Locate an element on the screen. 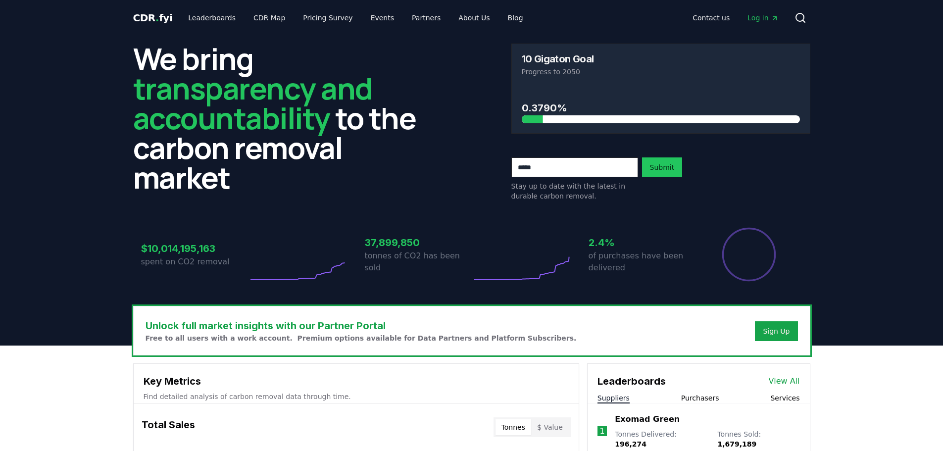 Image resolution: width=943 pixels, height=451 pixels. h3: 2.4% is located at coordinates (642, 243).